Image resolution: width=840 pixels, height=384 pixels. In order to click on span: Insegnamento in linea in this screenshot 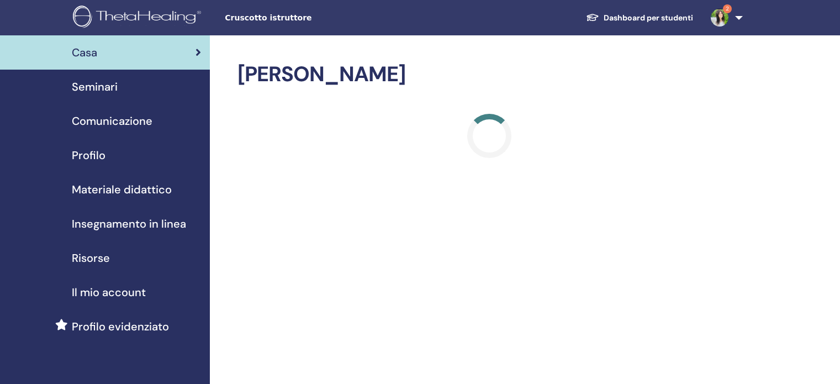, I will do `click(129, 224)`.